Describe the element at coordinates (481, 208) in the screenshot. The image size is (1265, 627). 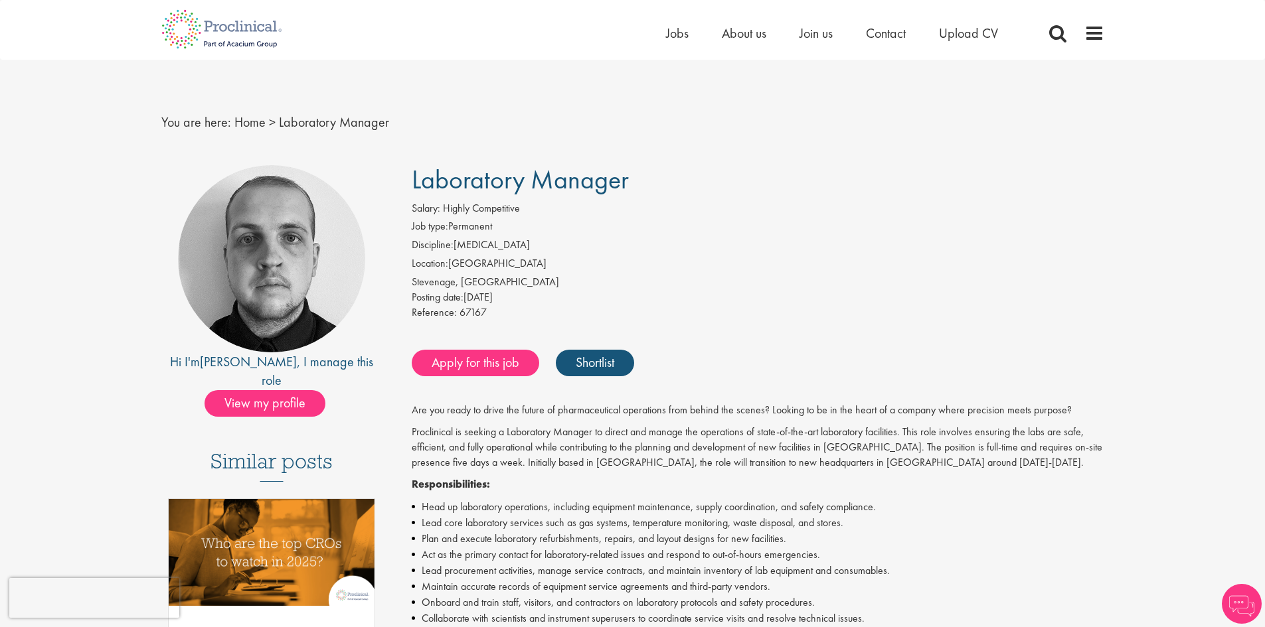
I see `span: Highly Competitive` at that location.